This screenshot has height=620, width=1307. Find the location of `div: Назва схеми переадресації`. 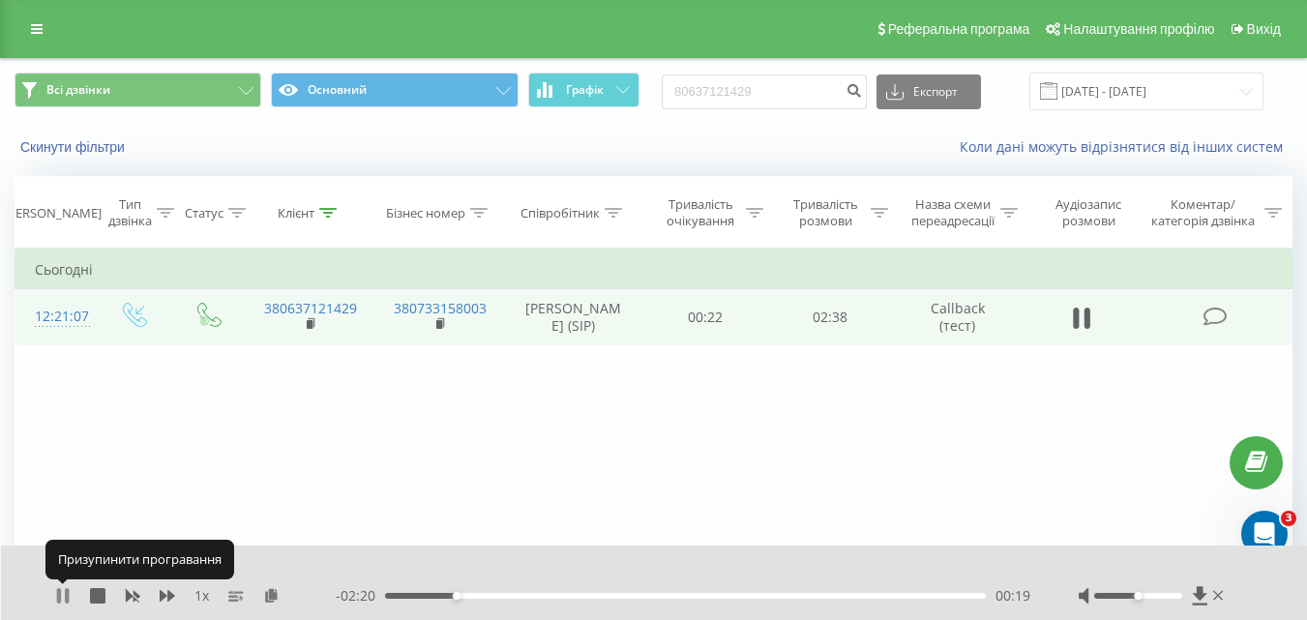

div: Назва схеми переадресації is located at coordinates (953, 213).